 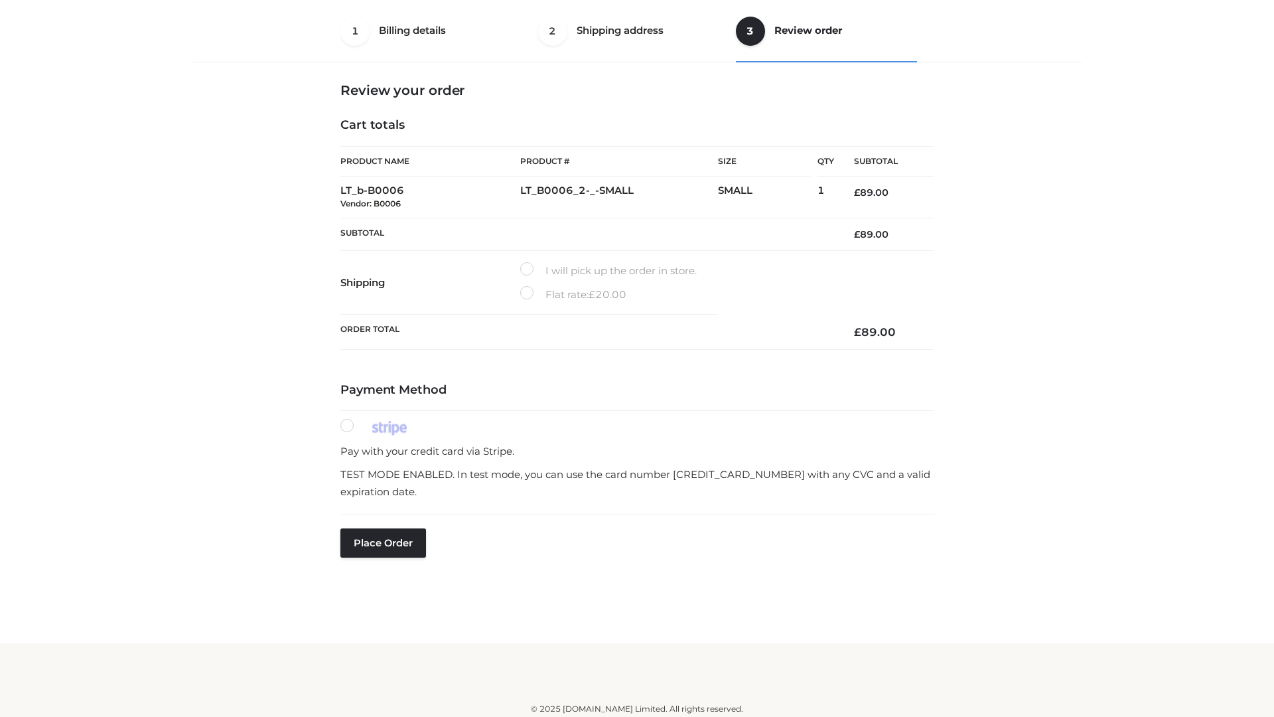 What do you see at coordinates (607, 294) in the screenshot?
I see `bdi: 20.00` at bounding box center [607, 294].